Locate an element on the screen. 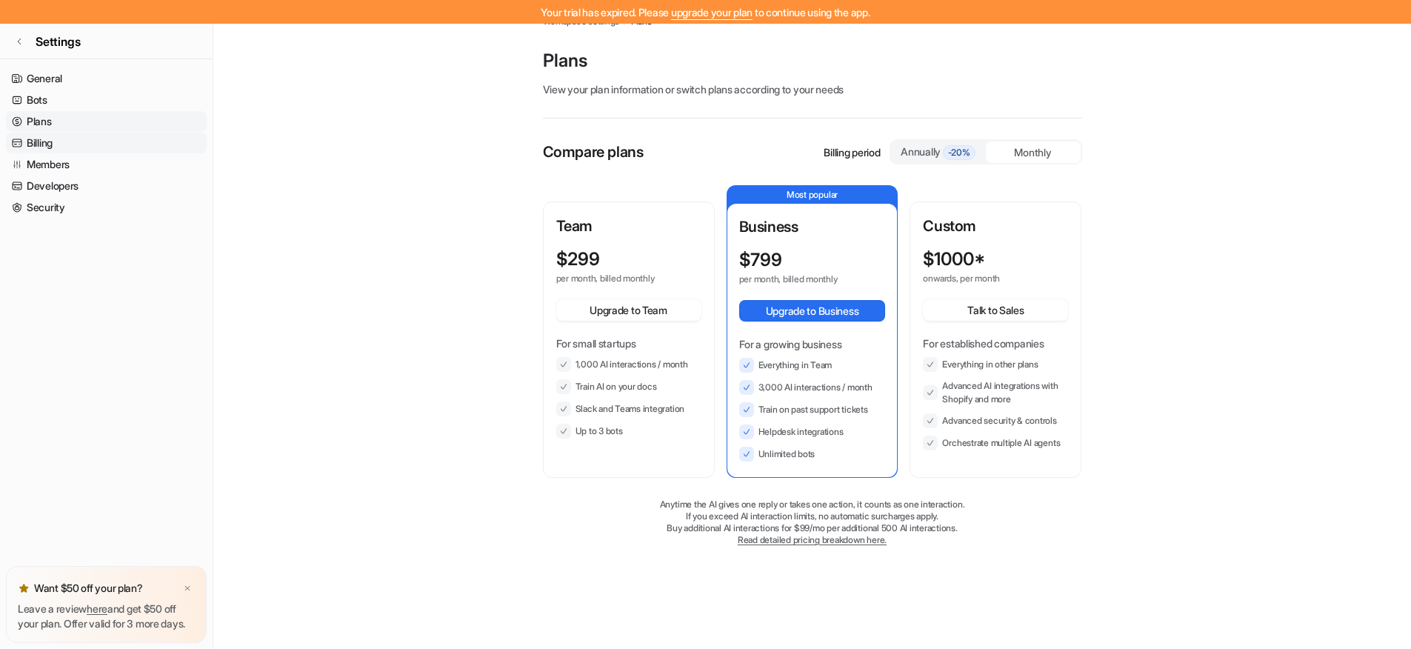 This screenshot has height=649, width=1411. p: $ 1000* is located at coordinates (954, 259).